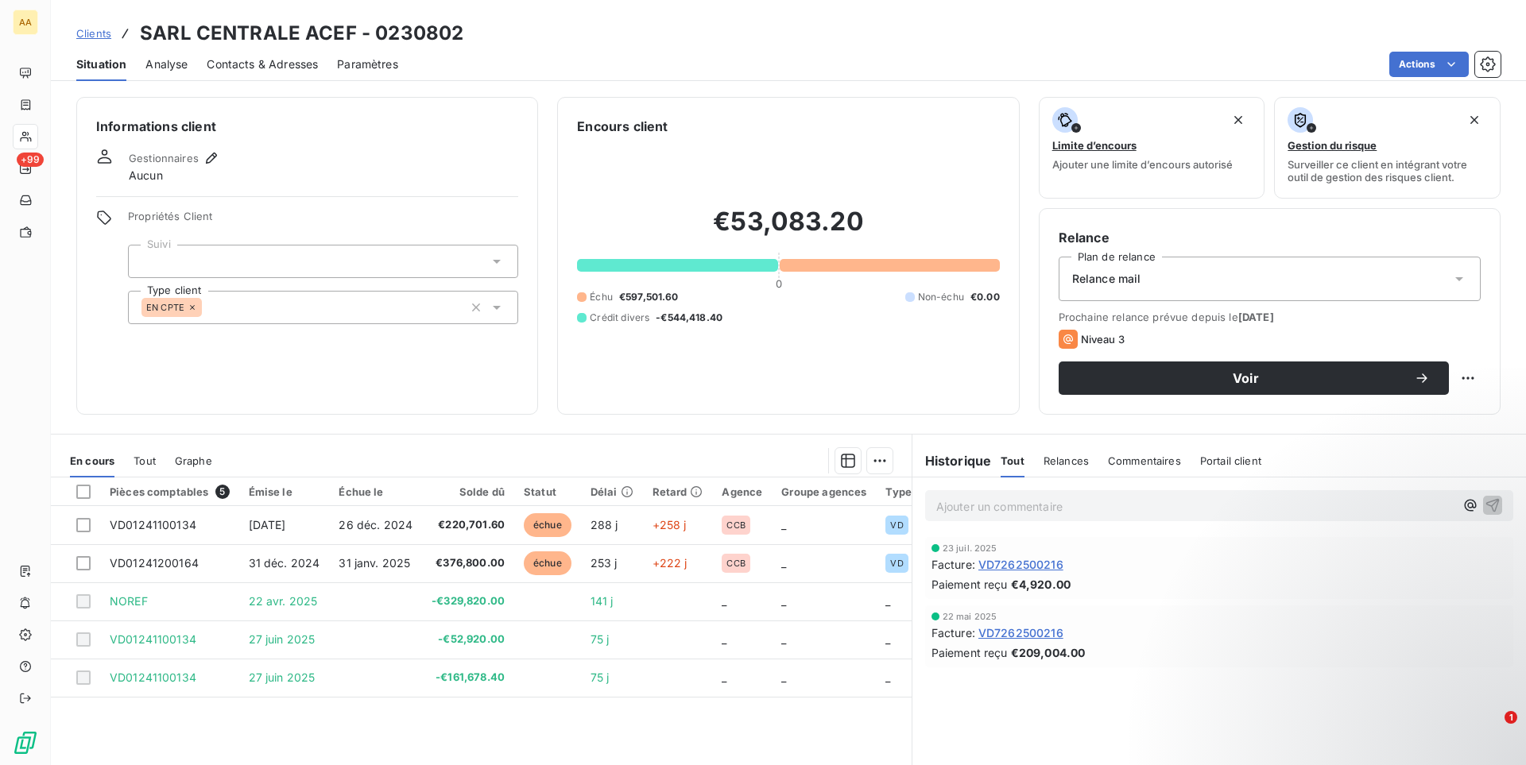 This screenshot has width=1526, height=765. What do you see at coordinates (970, 548) in the screenshot?
I see `span: 23 juil. 2025` at bounding box center [970, 548].